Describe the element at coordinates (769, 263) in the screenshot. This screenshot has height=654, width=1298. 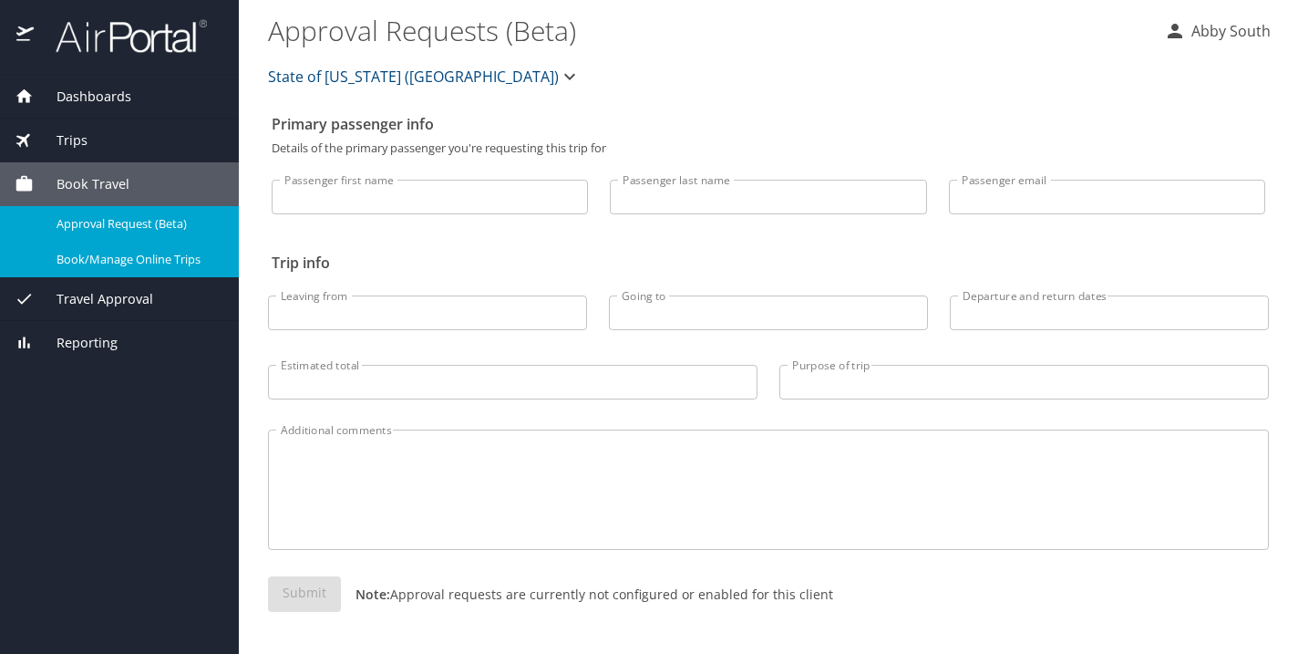
I see `h2: Trip info` at that location.